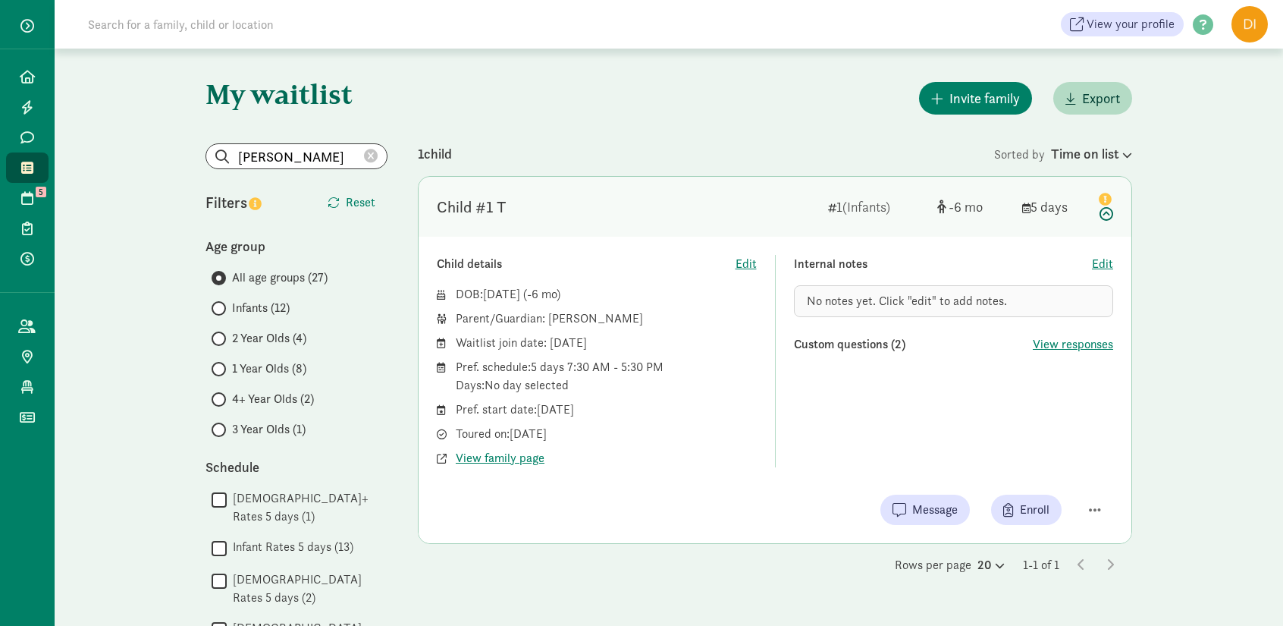 The height and width of the screenshot is (626, 1283). Describe the element at coordinates (775, 565) in the screenshot. I see `div: Rows per page 1-1 of 1` at that location.